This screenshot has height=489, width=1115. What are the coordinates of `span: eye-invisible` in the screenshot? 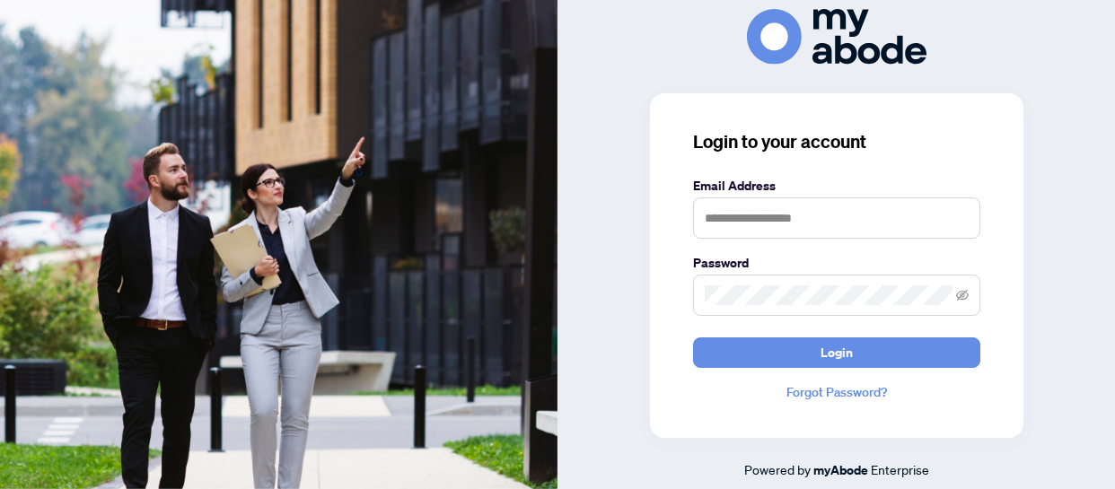 It's located at (963, 295).